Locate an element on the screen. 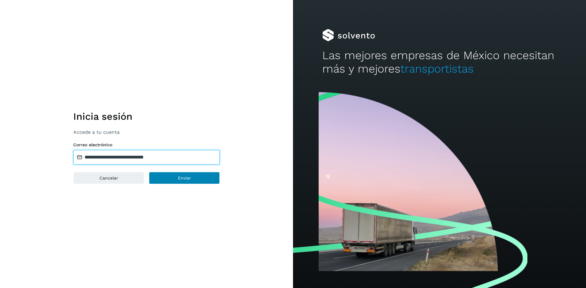 Image resolution: width=586 pixels, height=288 pixels. h2: Las mejores empresas de México necesitan más y mejores is located at coordinates (439, 62).